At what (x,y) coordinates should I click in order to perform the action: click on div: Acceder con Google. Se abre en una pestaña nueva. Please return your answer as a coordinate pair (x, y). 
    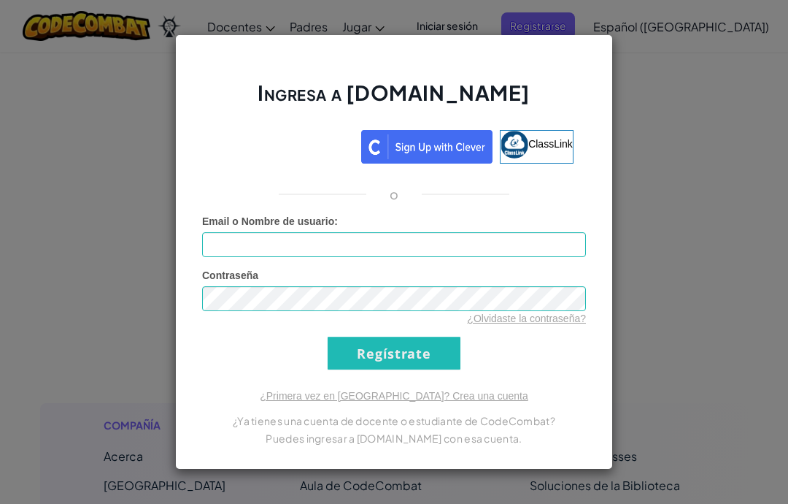
    Looking at the image, I should click on (284, 145).